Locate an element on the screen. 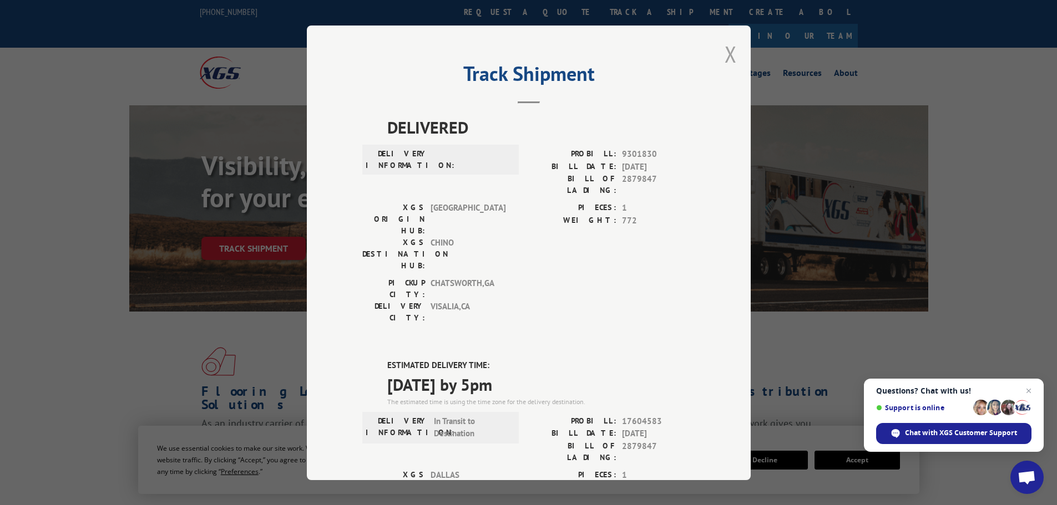 The width and height of the screenshot is (1057, 505). span: VISALIA , CA is located at coordinates (468, 312).